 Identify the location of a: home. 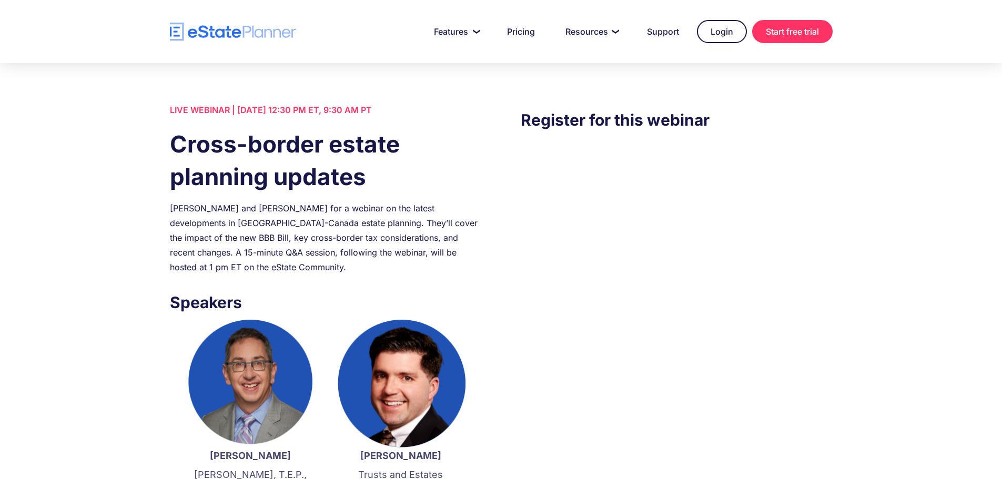
(233, 32).